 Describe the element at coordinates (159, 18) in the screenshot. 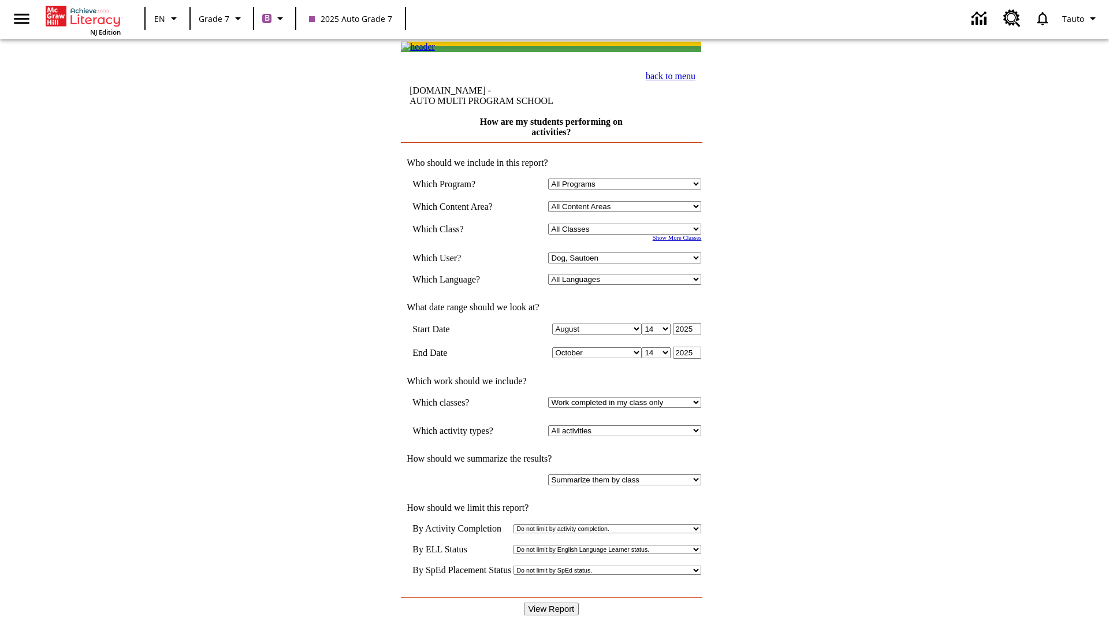

I see `span: EN` at that location.